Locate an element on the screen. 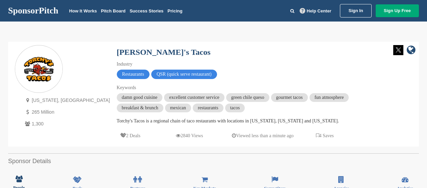 The width and height of the screenshot is (427, 188). p: Viewed less than a minute ago is located at coordinates (262, 136).